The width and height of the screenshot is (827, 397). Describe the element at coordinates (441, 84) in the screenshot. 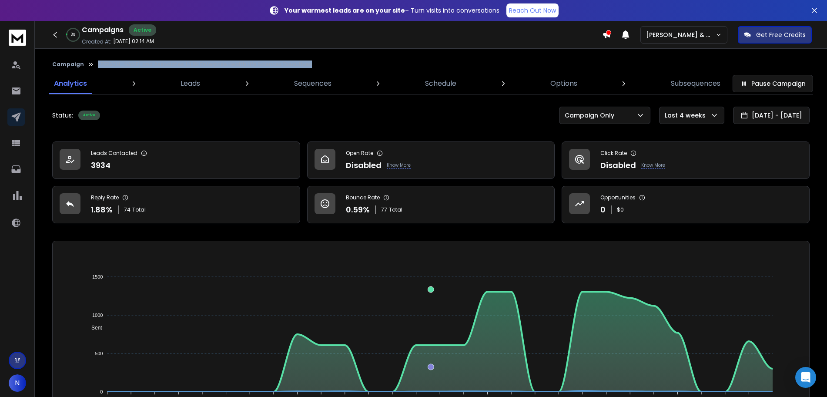

I see `p: Schedule` at that location.